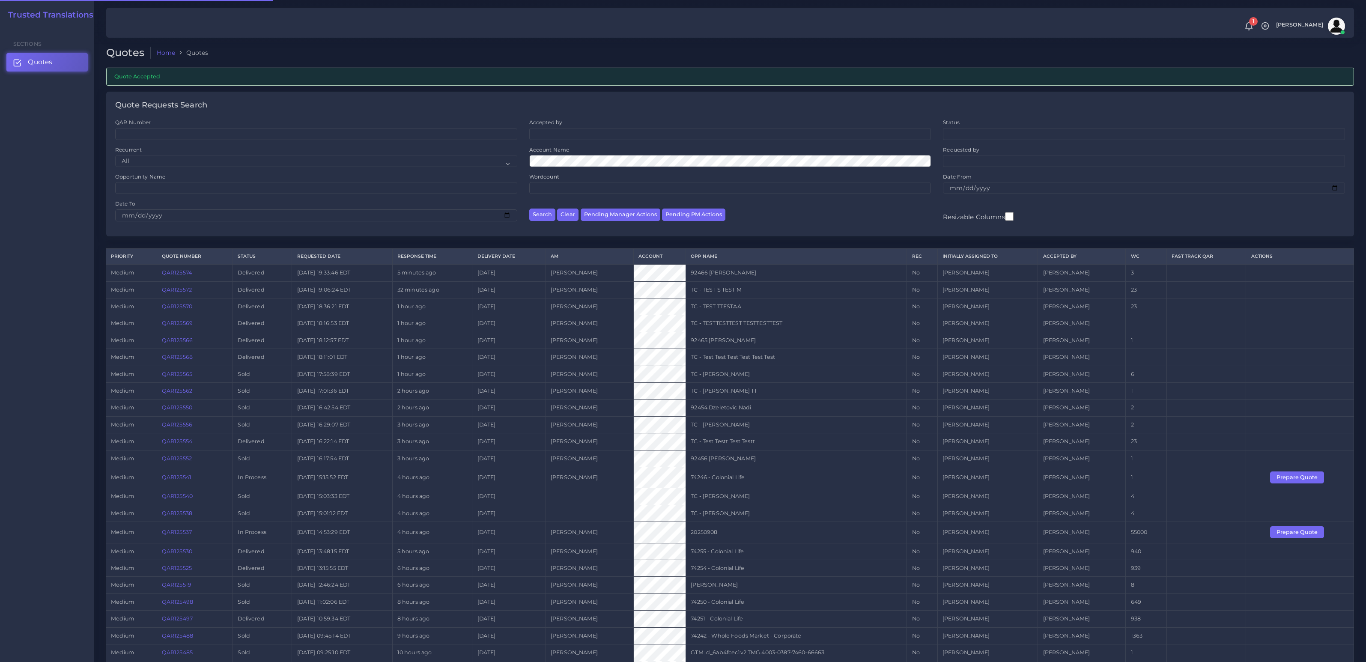  I want to click on a: QAR125498, so click(177, 602).